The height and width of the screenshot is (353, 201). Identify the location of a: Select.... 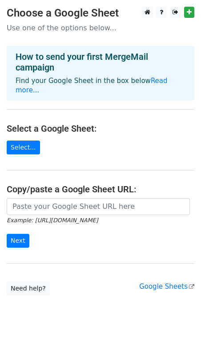
(23, 147).